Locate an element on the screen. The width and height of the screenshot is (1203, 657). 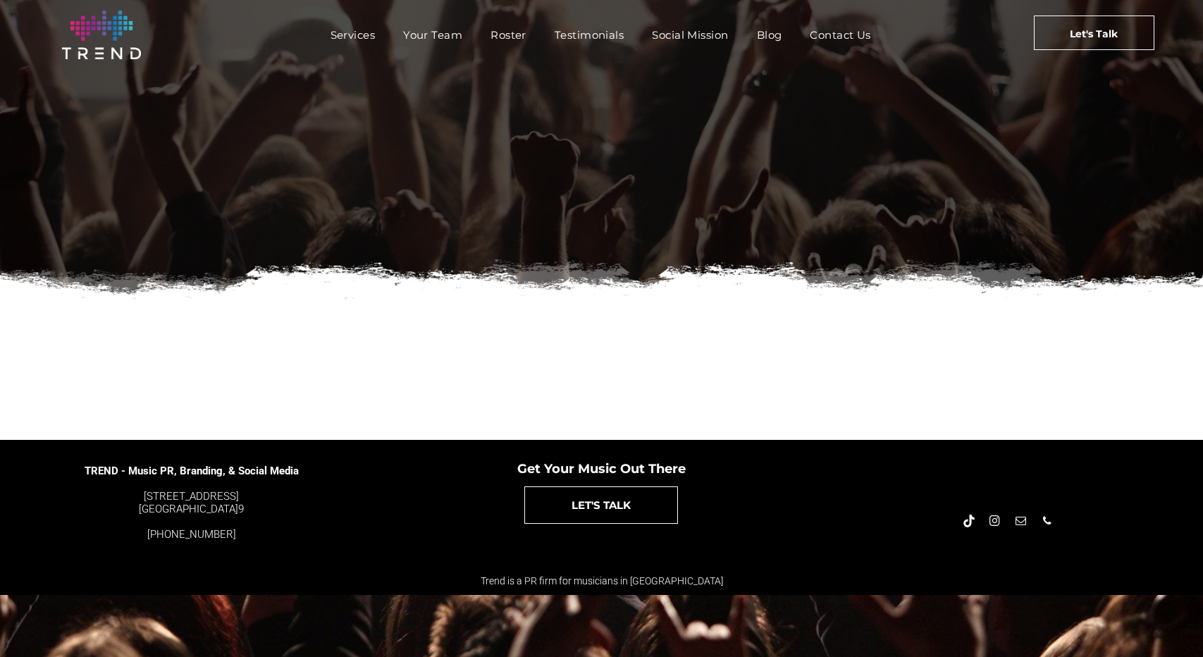
a: Blog is located at coordinates (770, 35).